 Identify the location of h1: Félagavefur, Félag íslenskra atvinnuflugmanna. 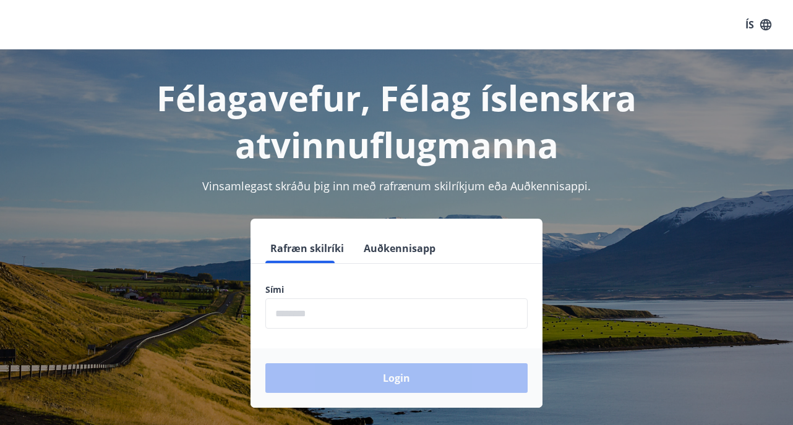
(396, 121).